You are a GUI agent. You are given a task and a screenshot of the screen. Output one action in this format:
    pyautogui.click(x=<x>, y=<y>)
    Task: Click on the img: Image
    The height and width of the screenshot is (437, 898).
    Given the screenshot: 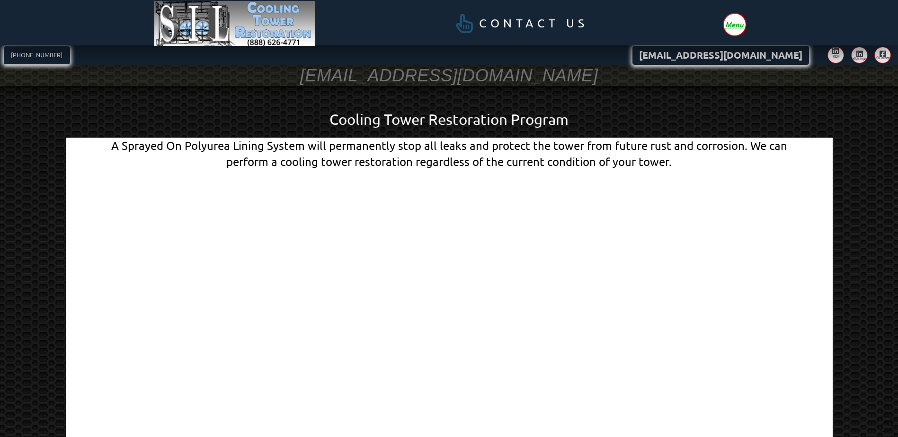 What is the action you would take?
    pyautogui.click(x=235, y=24)
    